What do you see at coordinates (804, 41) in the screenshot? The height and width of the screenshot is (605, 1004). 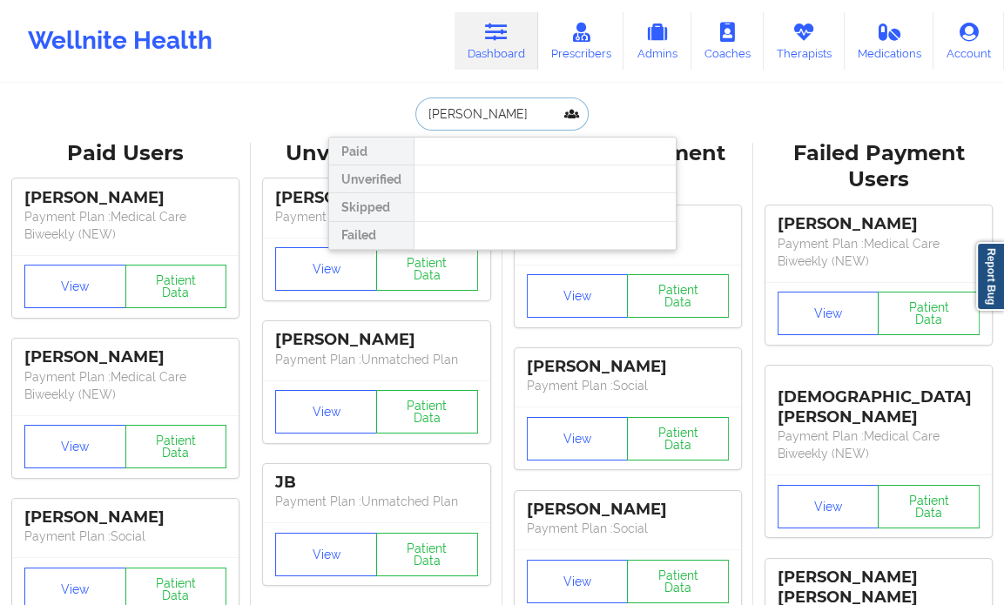 I see `a: Therapists` at bounding box center [804, 41].